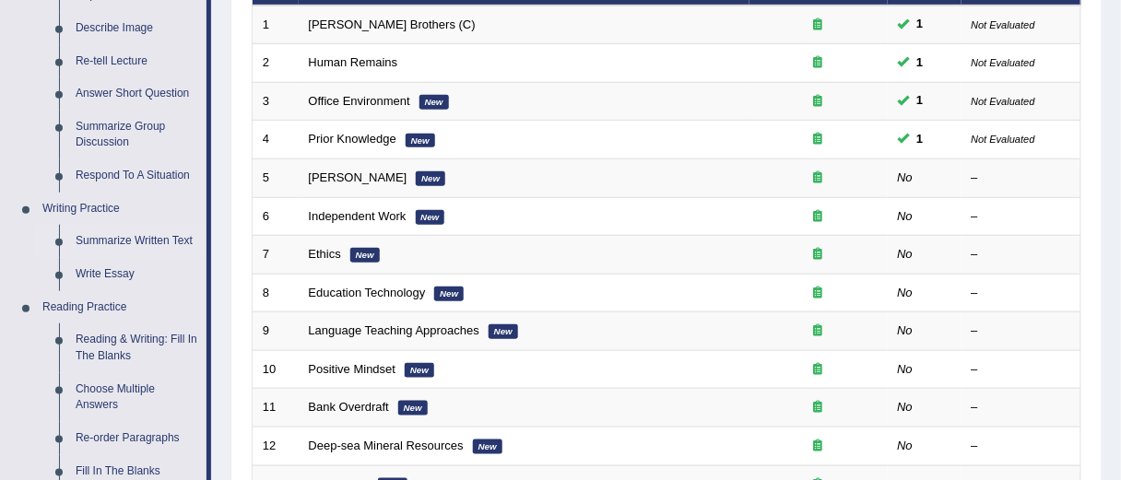 This screenshot has height=480, width=1121. What do you see at coordinates (276, 370) in the screenshot?
I see `td: 10` at bounding box center [276, 370].